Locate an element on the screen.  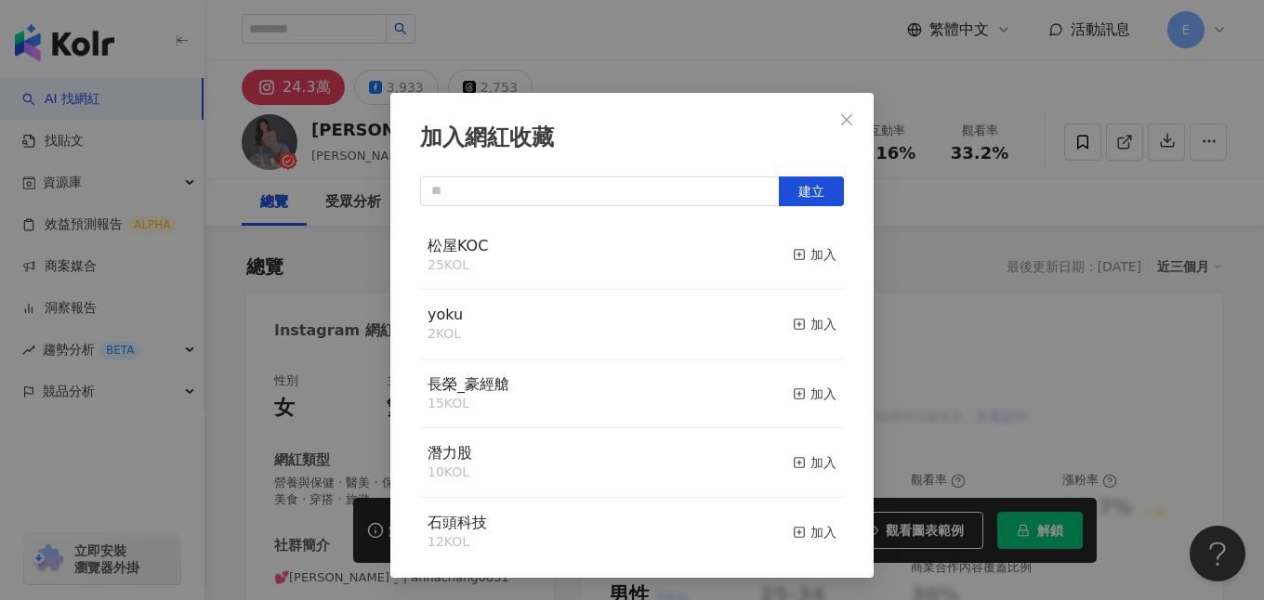
span: close is located at coordinates (847, 120).